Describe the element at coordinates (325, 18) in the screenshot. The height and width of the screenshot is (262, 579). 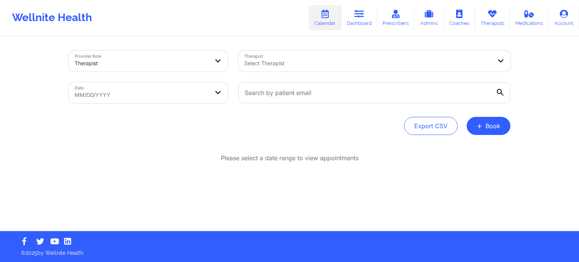
I see `a: Calendar` at that location.